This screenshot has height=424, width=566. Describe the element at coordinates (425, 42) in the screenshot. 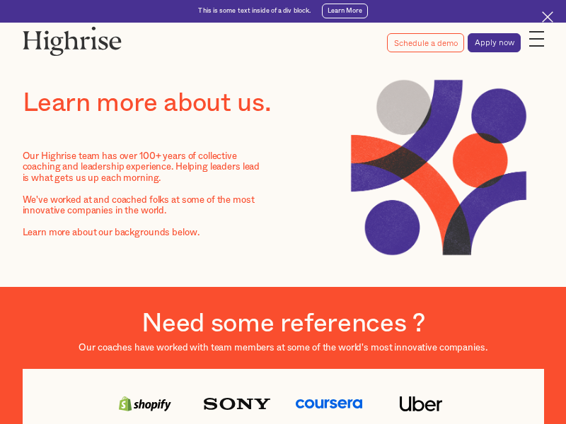

I see `a: Schedule a demo` at that location.